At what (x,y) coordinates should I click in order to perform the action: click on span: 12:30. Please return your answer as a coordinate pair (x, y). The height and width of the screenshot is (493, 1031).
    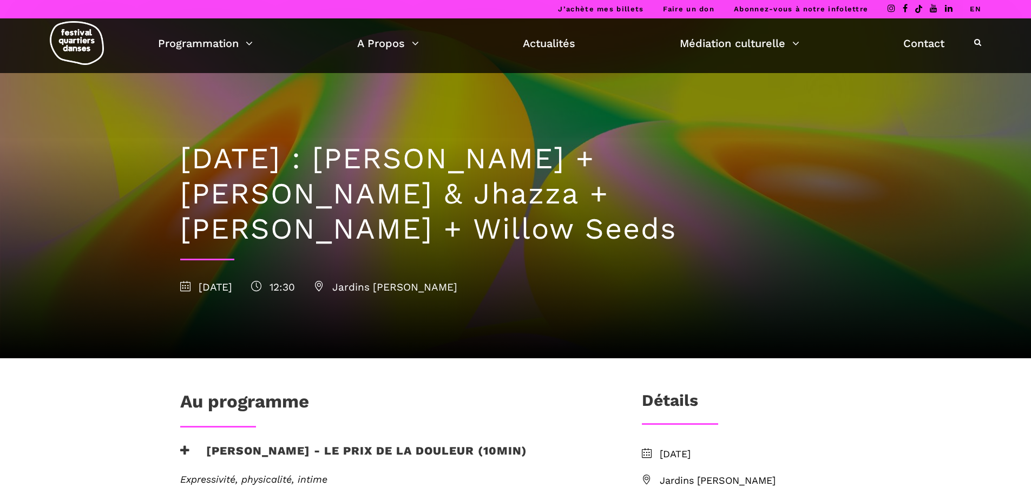
    Looking at the image, I should click on (273, 287).